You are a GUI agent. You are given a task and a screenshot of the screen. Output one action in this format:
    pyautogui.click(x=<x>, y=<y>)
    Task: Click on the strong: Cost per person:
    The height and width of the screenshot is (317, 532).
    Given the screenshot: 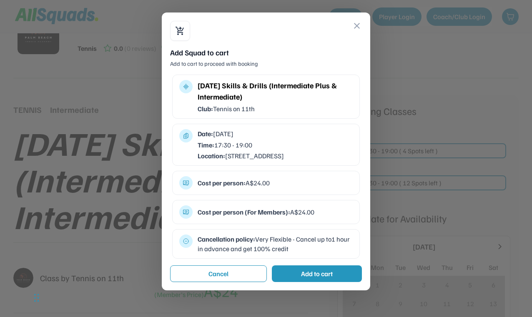 What is the action you would take?
    pyautogui.click(x=221, y=183)
    